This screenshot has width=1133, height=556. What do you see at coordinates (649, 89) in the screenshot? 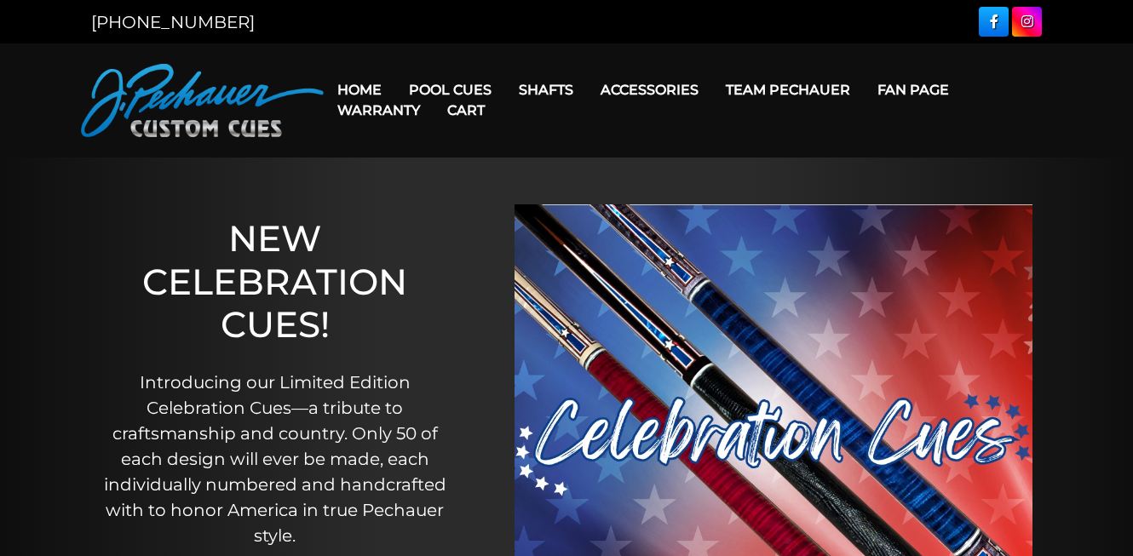
I see `a: Accessories` at bounding box center [649, 89].